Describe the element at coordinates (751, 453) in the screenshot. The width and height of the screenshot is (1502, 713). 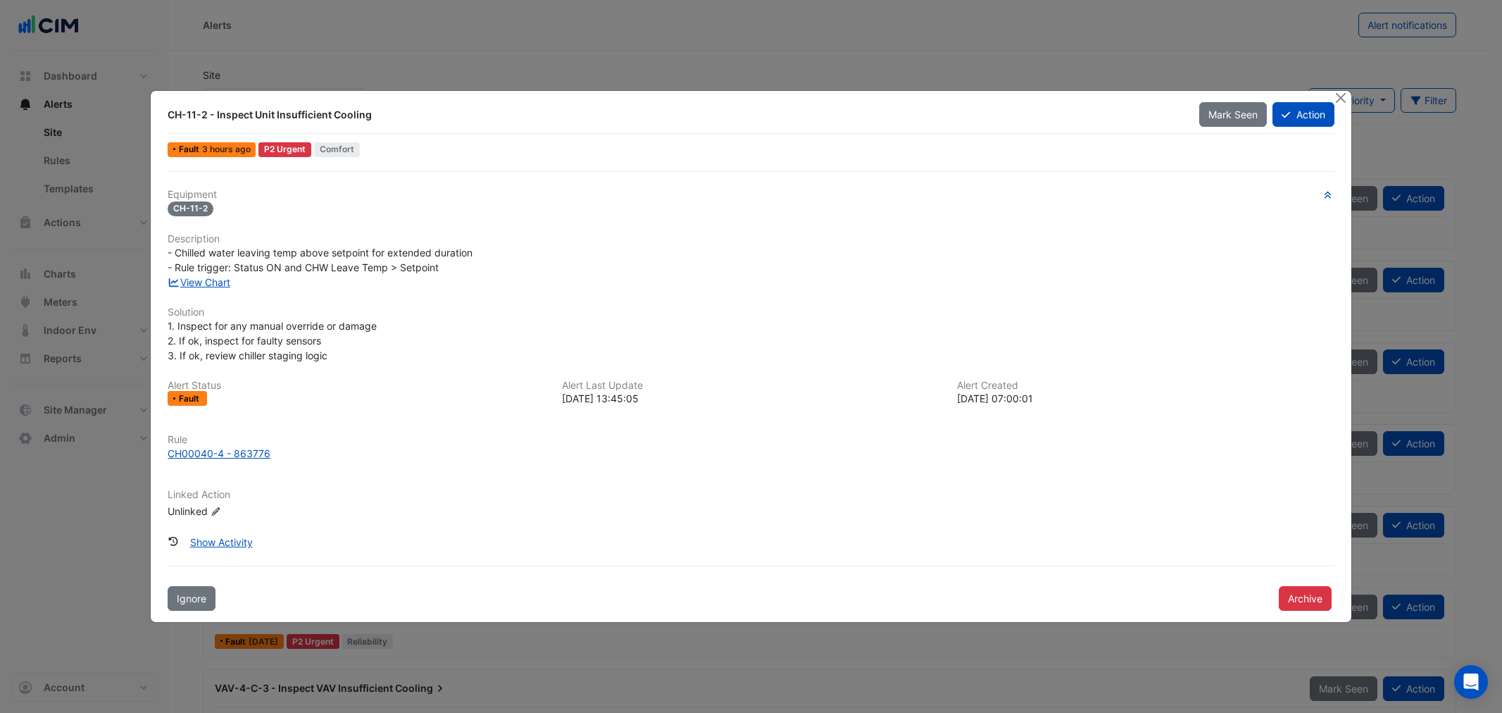
I see `a: CH00040-4 - 863776` at that location.